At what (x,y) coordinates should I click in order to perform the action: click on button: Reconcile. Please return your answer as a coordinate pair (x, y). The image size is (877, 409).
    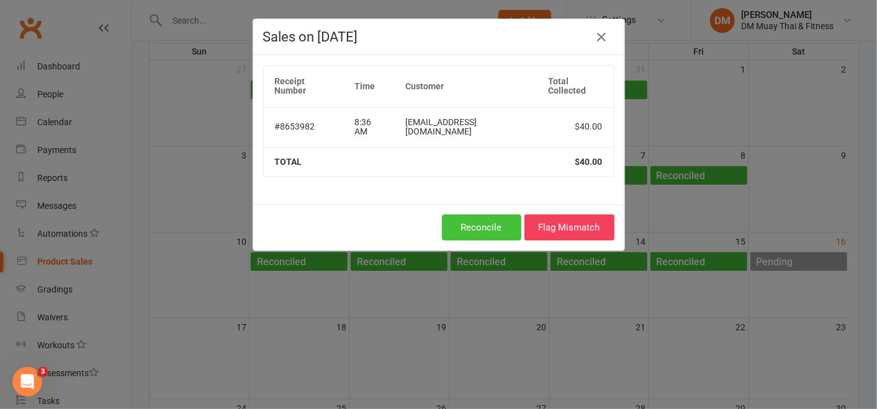
    Looking at the image, I should click on (481, 228).